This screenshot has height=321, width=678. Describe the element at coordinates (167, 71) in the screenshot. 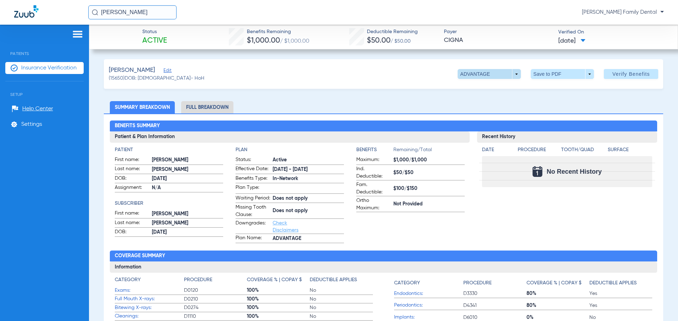

I see `span: Edit` at that location.